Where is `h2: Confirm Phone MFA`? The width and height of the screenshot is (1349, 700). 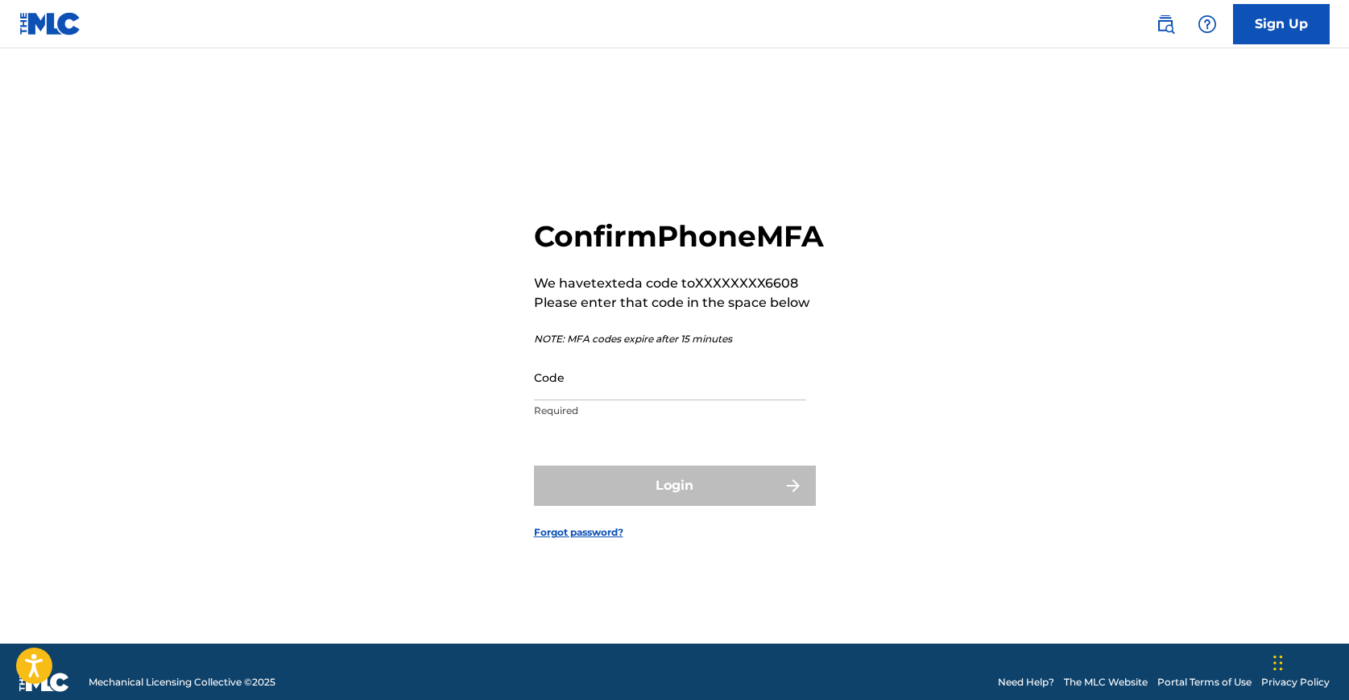 h2: Confirm Phone MFA is located at coordinates (679, 236).